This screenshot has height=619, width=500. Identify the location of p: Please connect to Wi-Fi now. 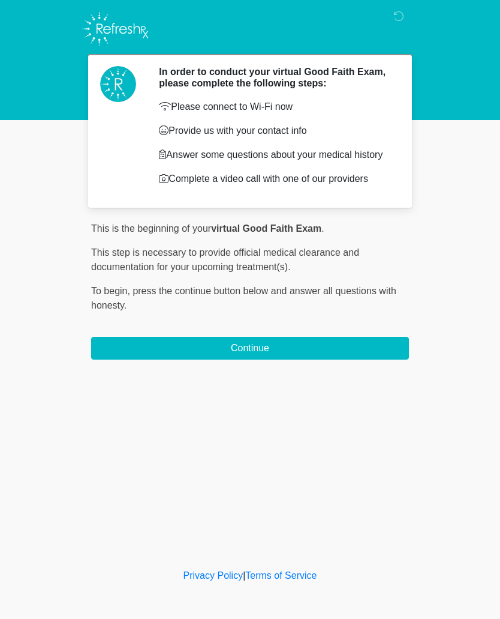
(275, 107).